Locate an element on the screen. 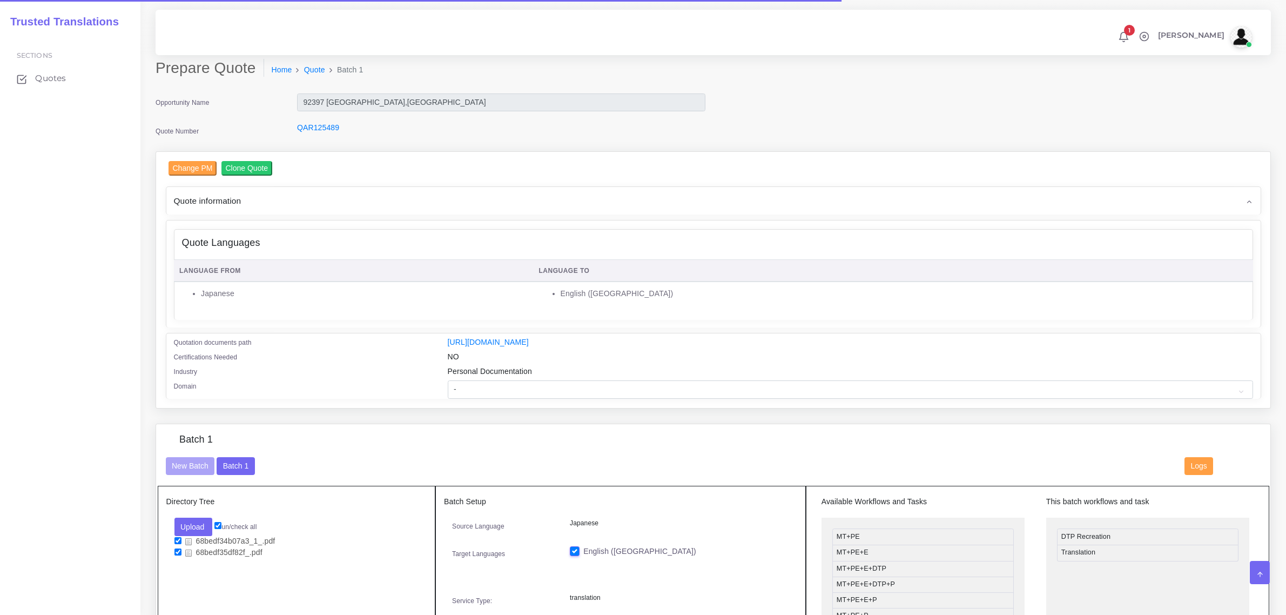 This screenshot has height=615, width=1286. li: DTP Recreation is located at coordinates (1148, 536).